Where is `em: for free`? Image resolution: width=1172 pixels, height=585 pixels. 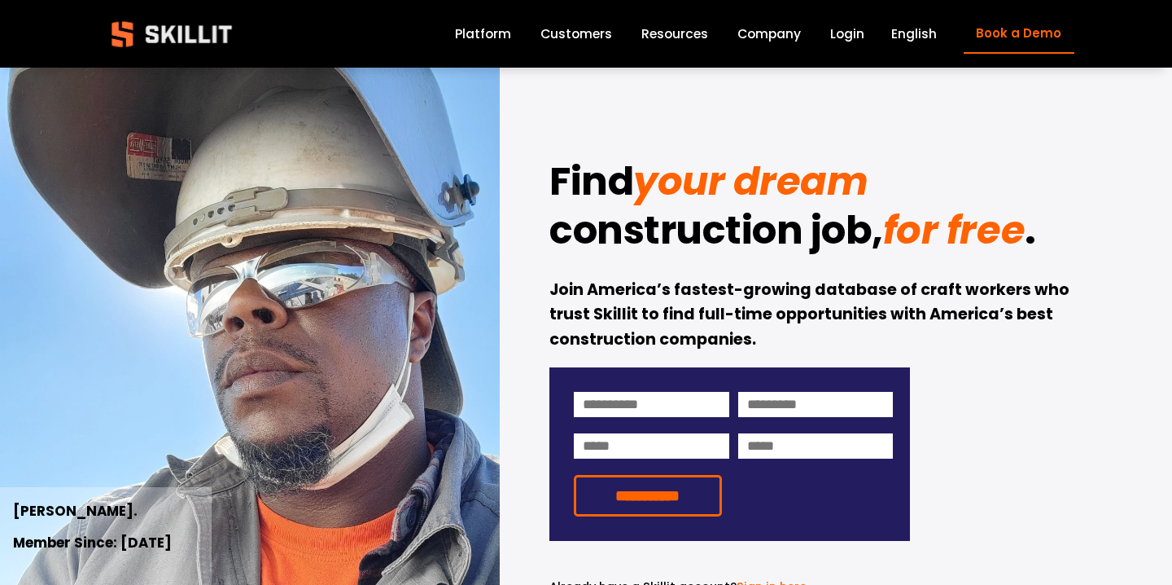 em: for free is located at coordinates (954, 230).